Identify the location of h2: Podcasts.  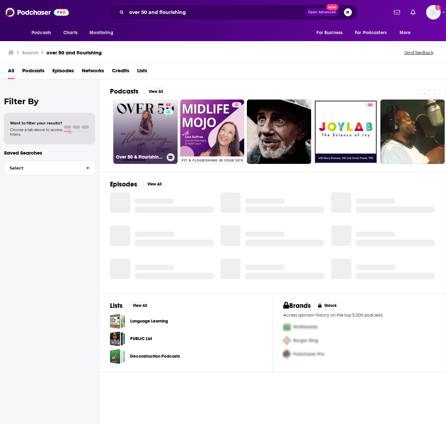
(124, 91).